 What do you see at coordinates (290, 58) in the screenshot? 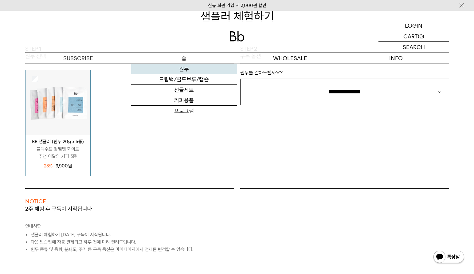
I see `p: WHOLESALE` at bounding box center [290, 58].